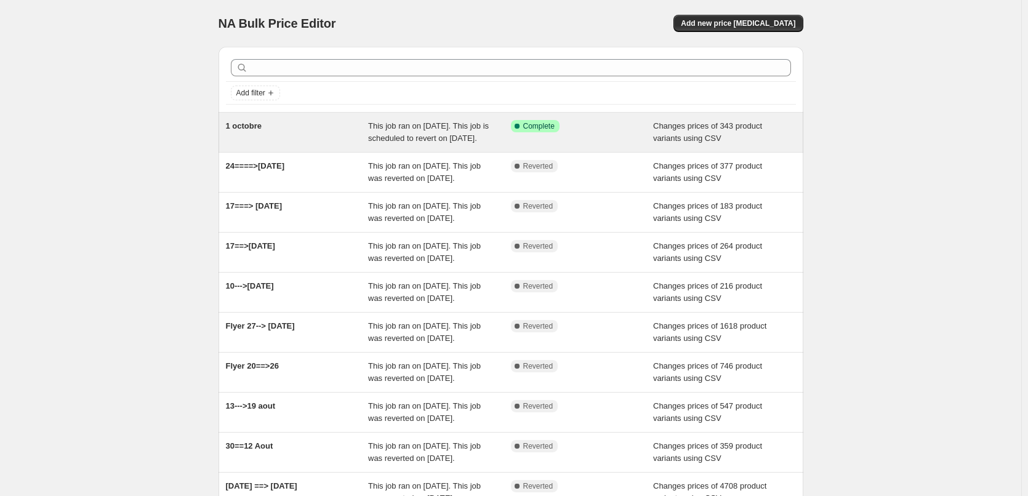 Image resolution: width=1028 pixels, height=496 pixels. What do you see at coordinates (707, 372) in the screenshot?
I see `span: Changes prices of 746 product variants using CSV` at bounding box center [707, 372].